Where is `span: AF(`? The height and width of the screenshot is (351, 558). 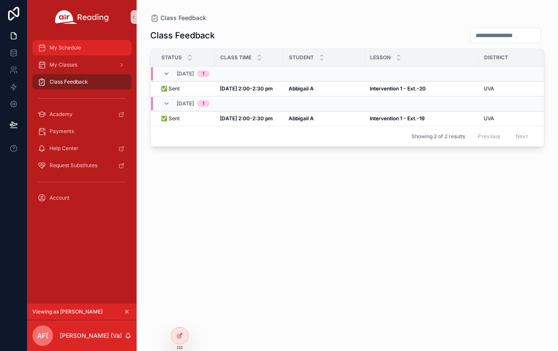
span: AF( is located at coordinates (43, 336).